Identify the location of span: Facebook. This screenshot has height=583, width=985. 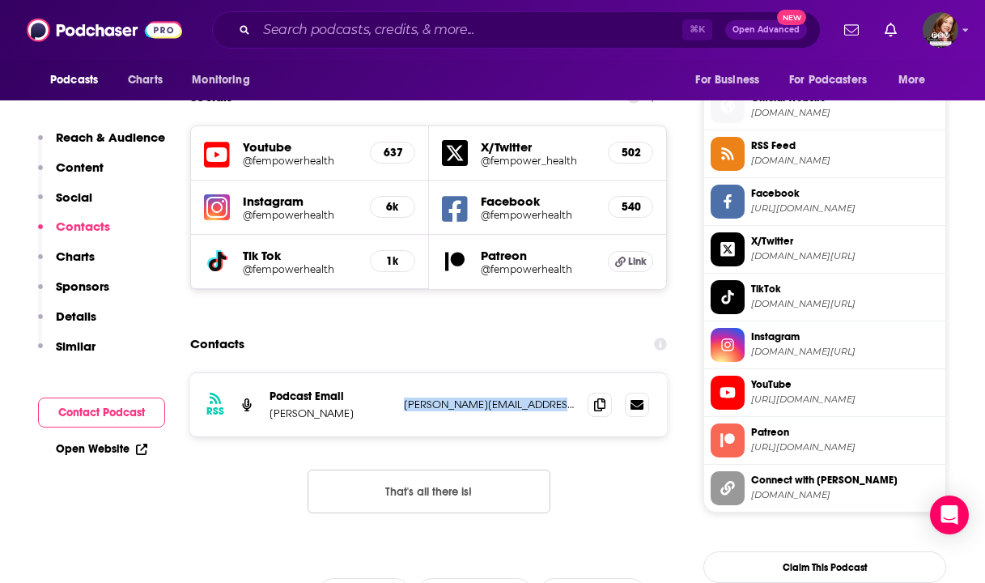
(845, 193).